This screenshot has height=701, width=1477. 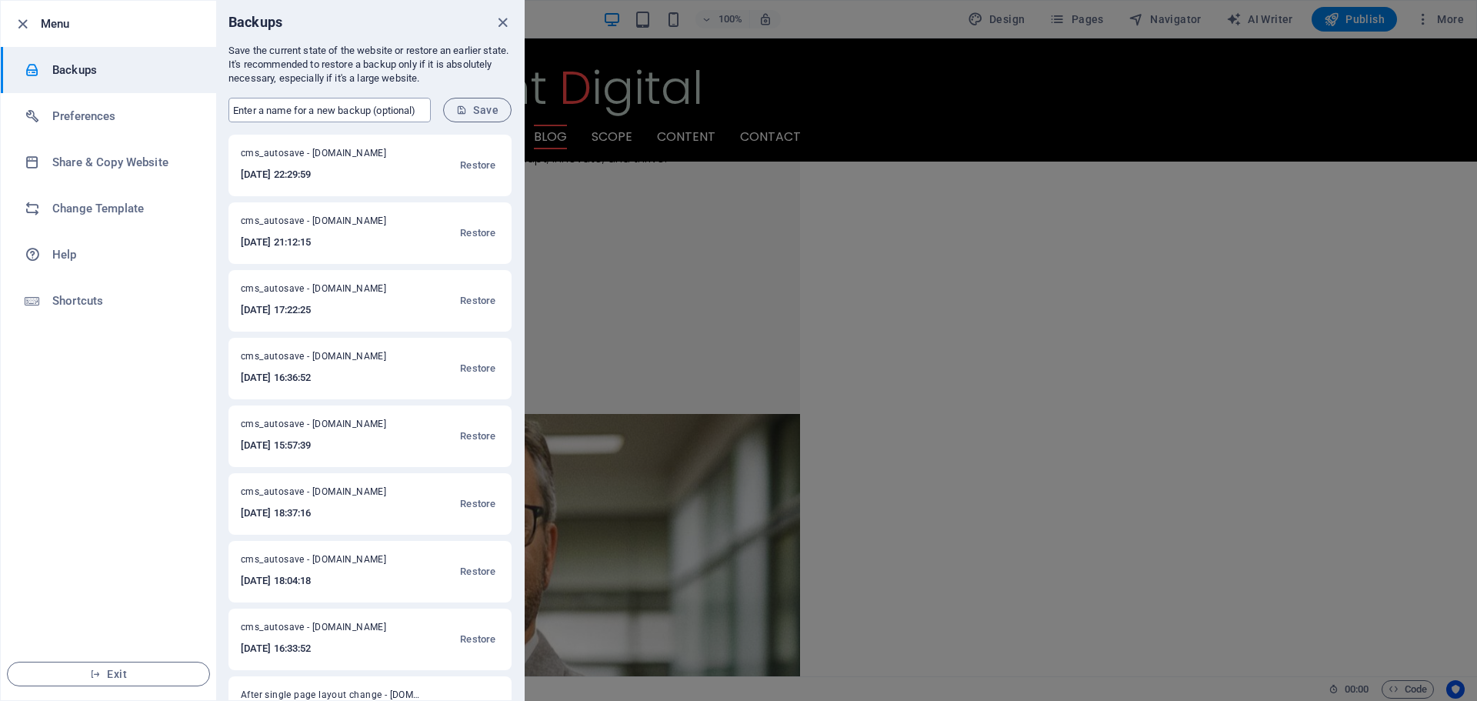 What do you see at coordinates (123, 162) in the screenshot?
I see `h6: Share & Copy Website` at bounding box center [123, 162].